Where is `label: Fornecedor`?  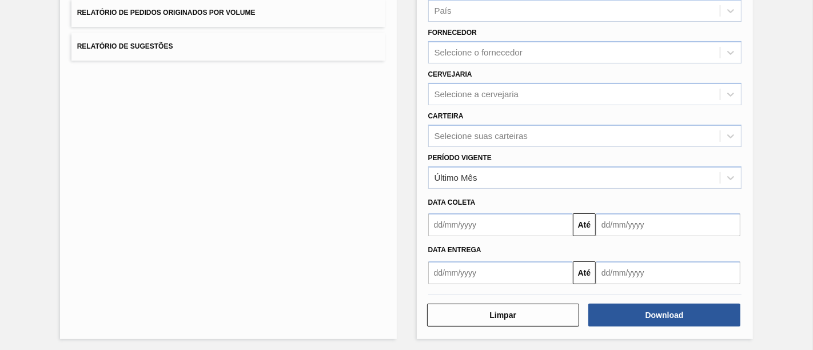 label: Fornecedor is located at coordinates (452, 33).